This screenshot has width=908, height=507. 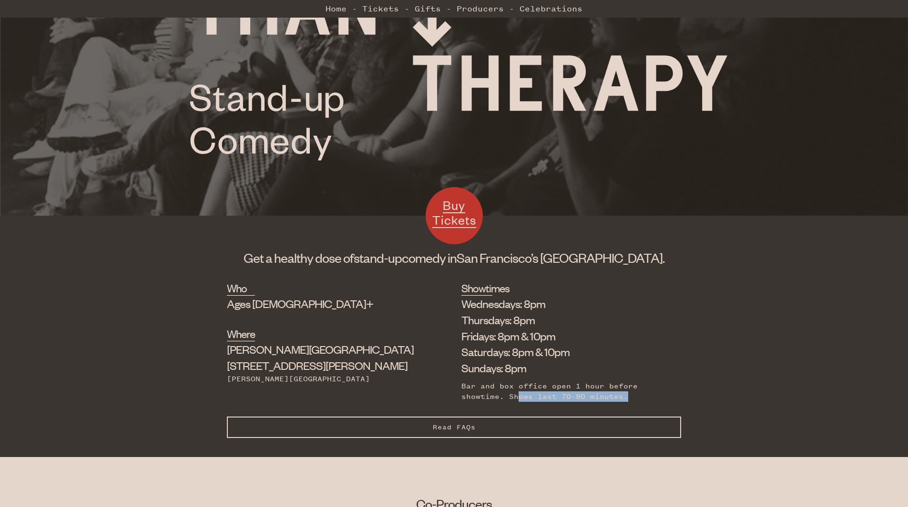 I want to click on li: Fridays: 8pm & 10pm, so click(x=564, y=336).